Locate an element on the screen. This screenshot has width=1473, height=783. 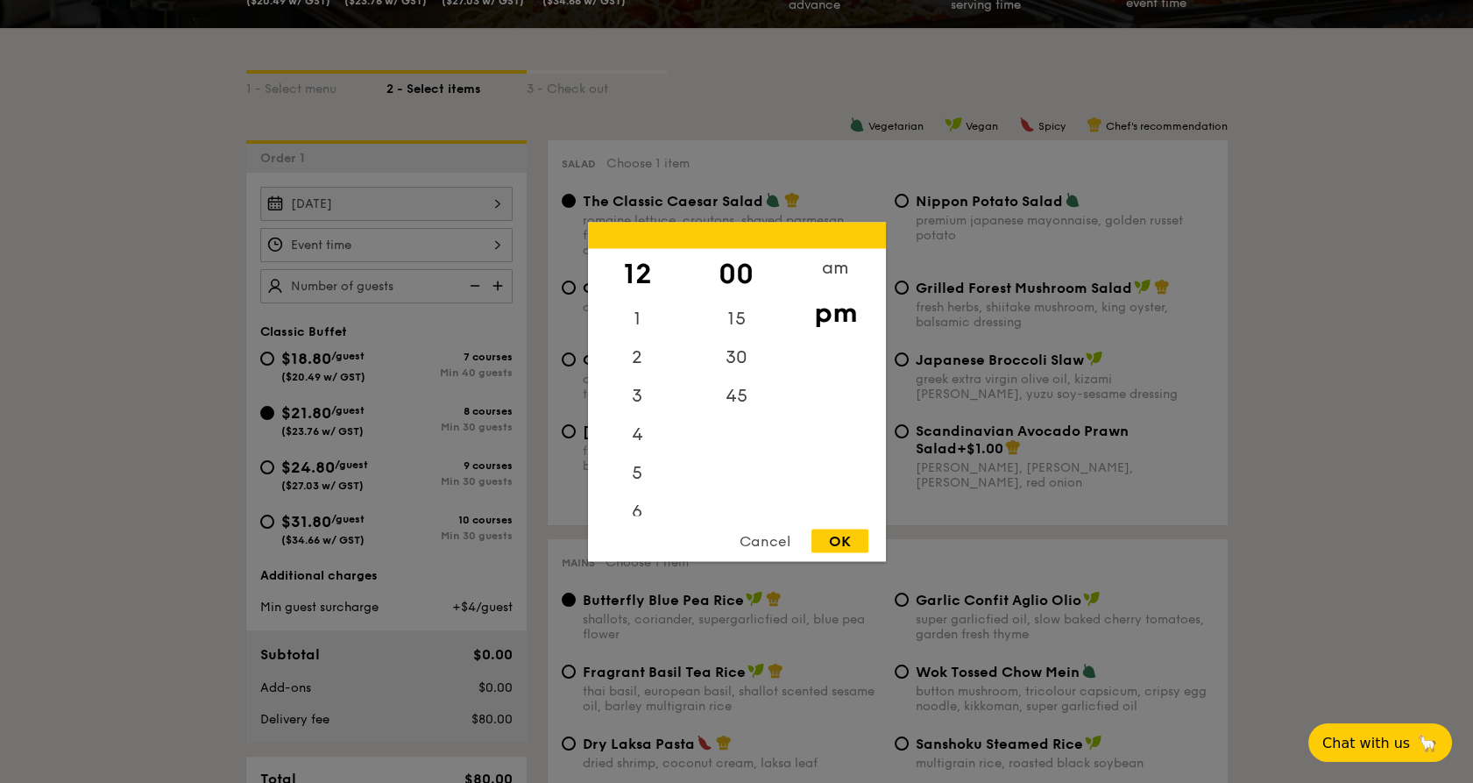
div: 4 is located at coordinates (637, 434).